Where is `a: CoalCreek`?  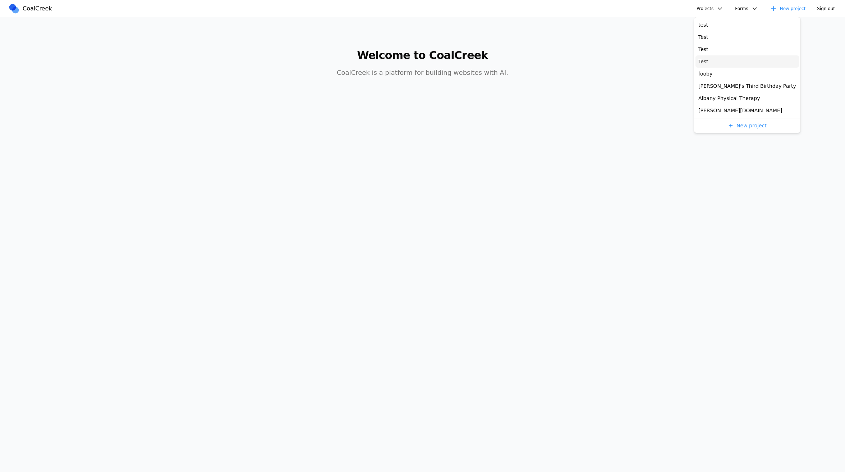
a: CoalCreek is located at coordinates (32, 9).